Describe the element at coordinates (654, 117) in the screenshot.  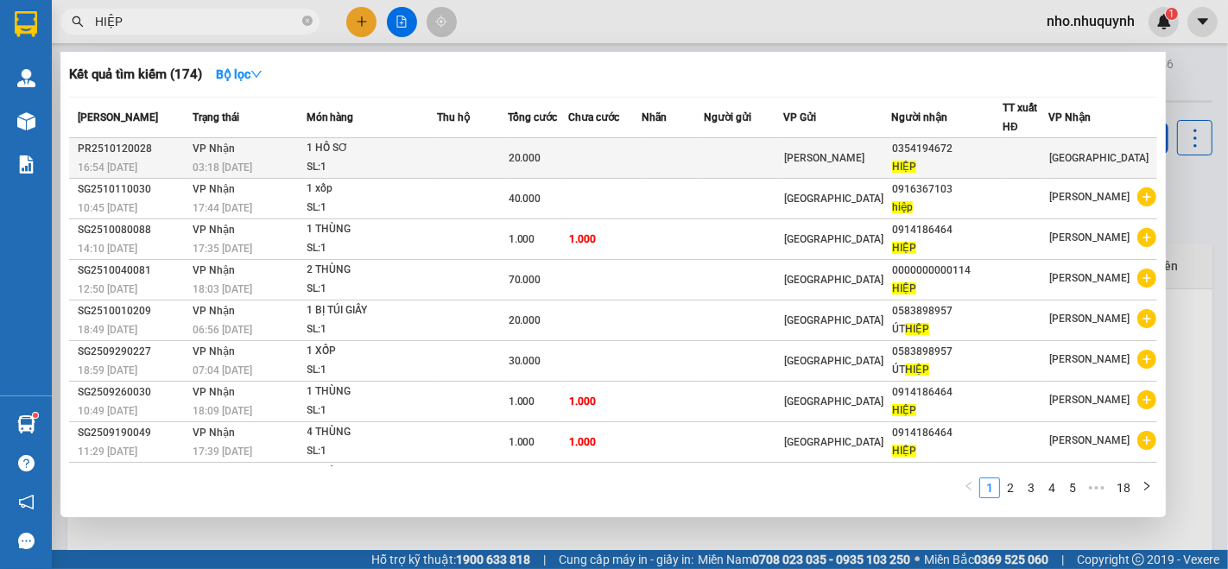
I see `span: Nhãn` at that location.